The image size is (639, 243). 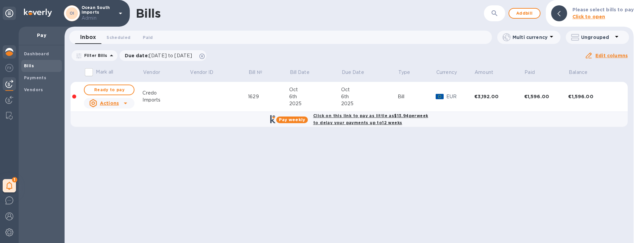 I want to click on p: Filter Bills, so click(x=95, y=55).